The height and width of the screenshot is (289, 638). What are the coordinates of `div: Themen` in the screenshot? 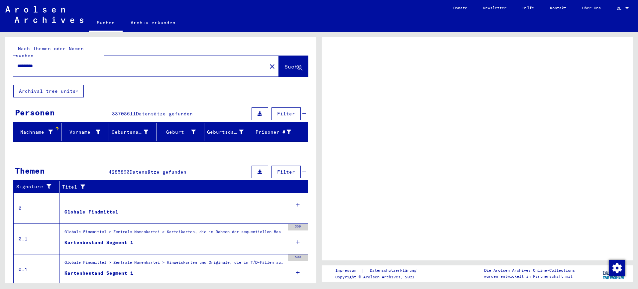 It's located at (30, 171).